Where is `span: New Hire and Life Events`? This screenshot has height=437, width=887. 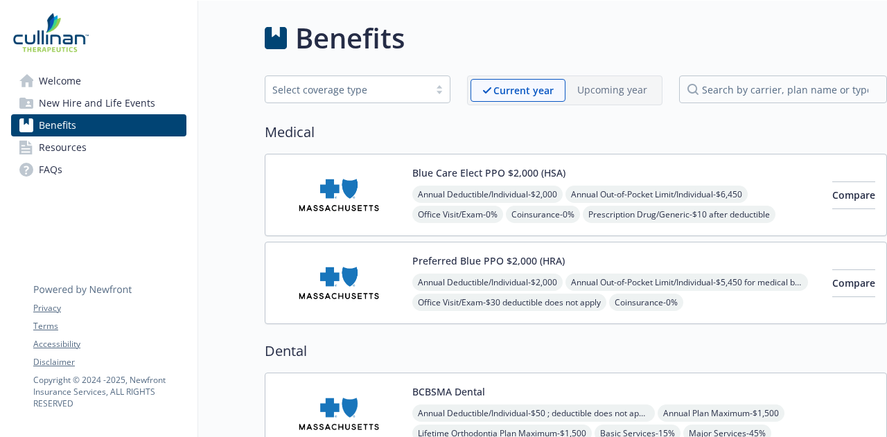 span: New Hire and Life Events is located at coordinates (97, 103).